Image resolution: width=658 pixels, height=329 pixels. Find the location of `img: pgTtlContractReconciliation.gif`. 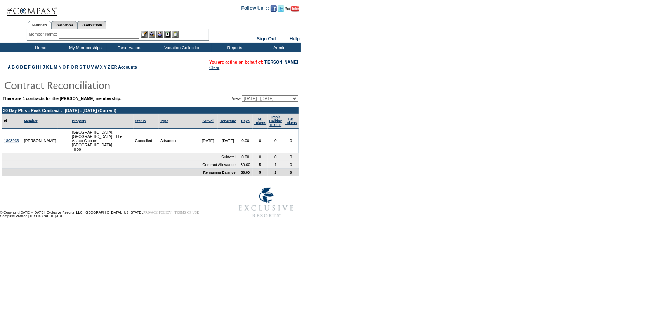

img: pgTtlContractReconciliation.gif is located at coordinates (81, 85).